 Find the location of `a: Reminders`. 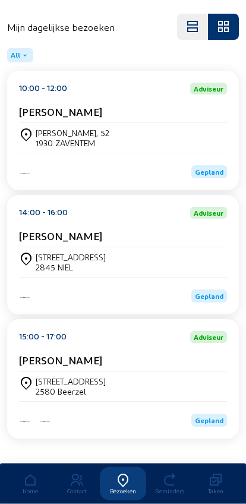

a: Reminders is located at coordinates (169, 484).